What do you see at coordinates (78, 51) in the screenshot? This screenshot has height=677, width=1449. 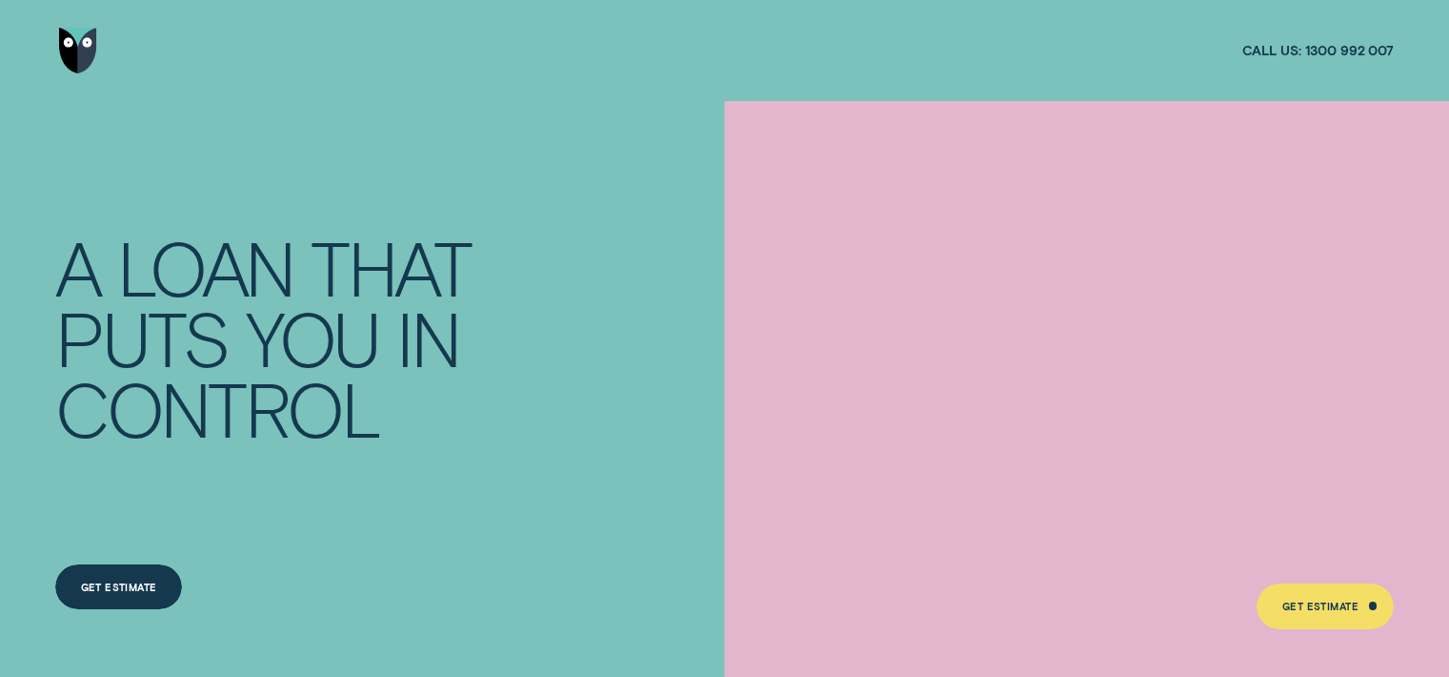 I see `img: Wisr` at bounding box center [78, 51].